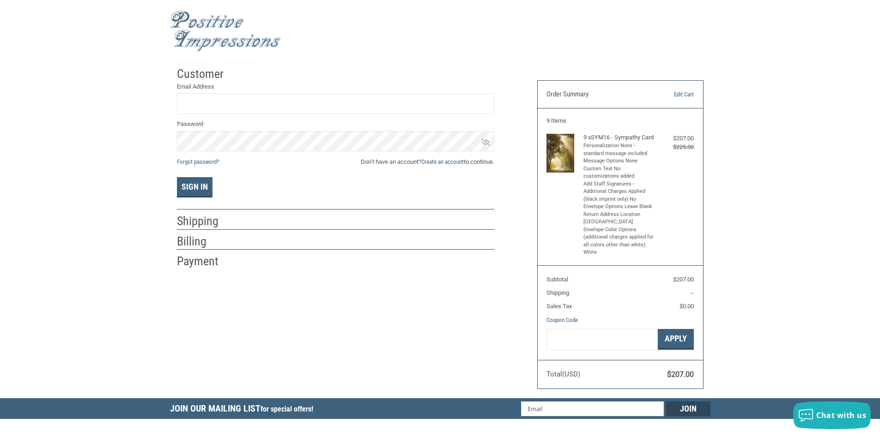  Describe the element at coordinates (841, 416) in the screenshot. I see `span: Chat with us` at that location.